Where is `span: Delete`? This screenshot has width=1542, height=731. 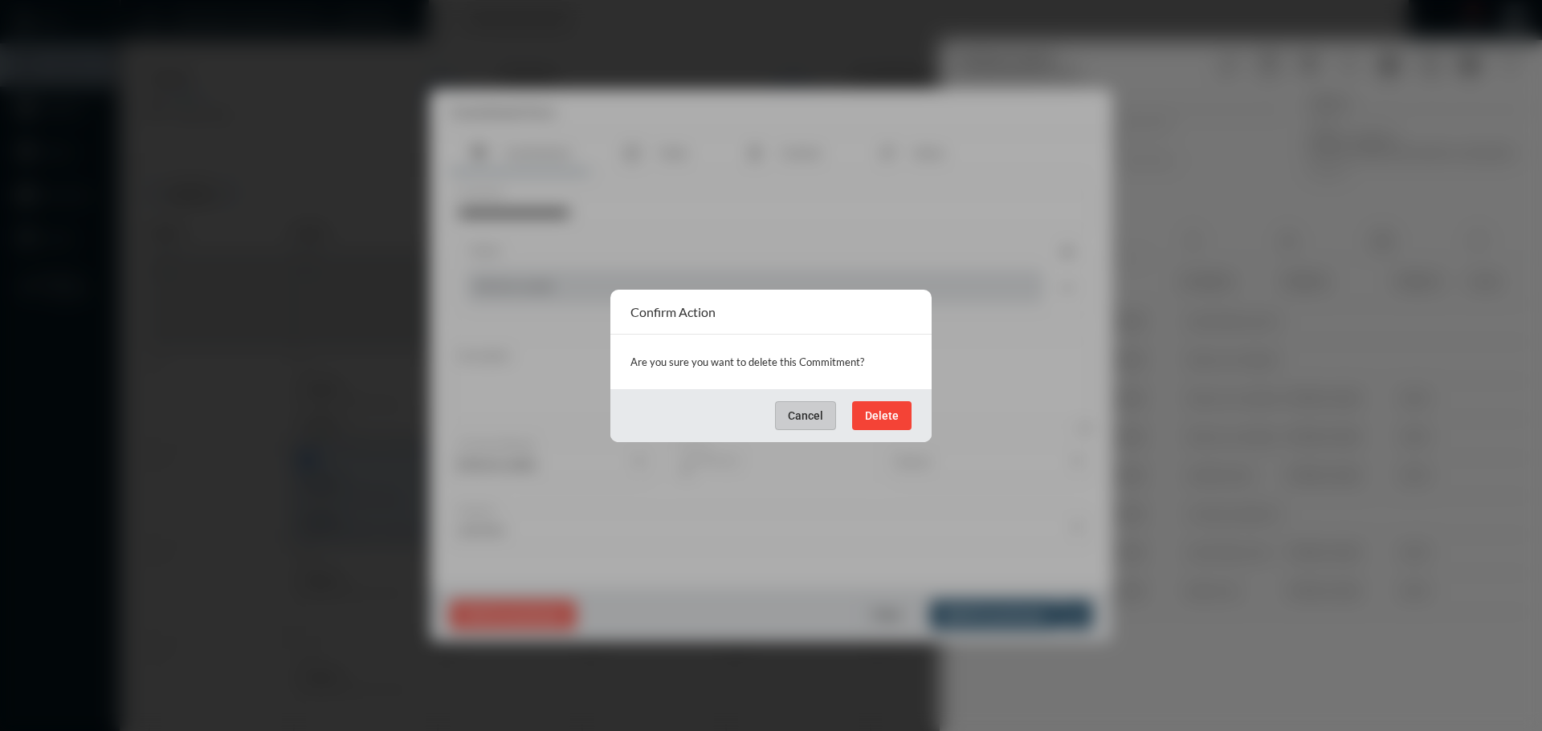 span: Delete is located at coordinates (882, 416).